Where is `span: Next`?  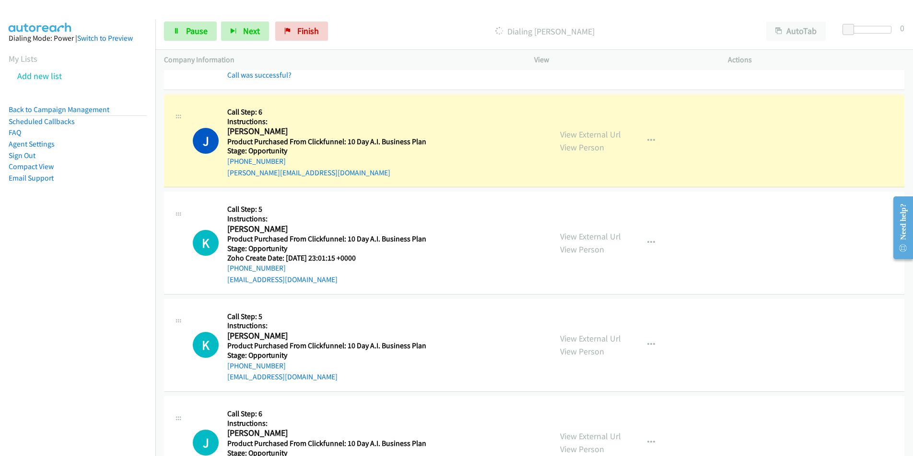
span: Next is located at coordinates (251, 31).